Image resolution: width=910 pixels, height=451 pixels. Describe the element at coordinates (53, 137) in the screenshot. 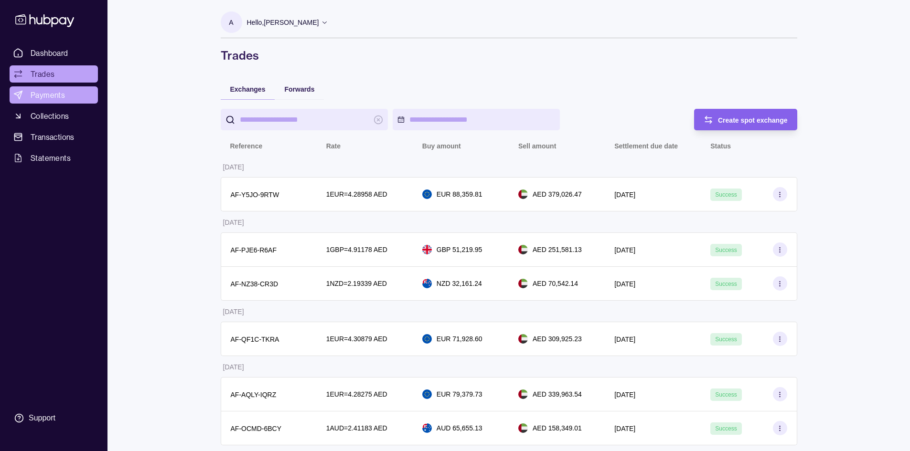

I see `span: Transactions` at that location.